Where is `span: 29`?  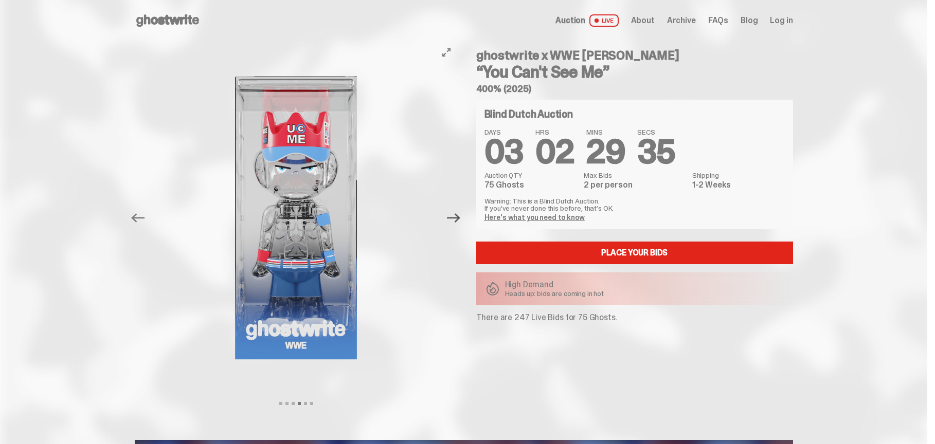 span: 29 is located at coordinates (605, 152).